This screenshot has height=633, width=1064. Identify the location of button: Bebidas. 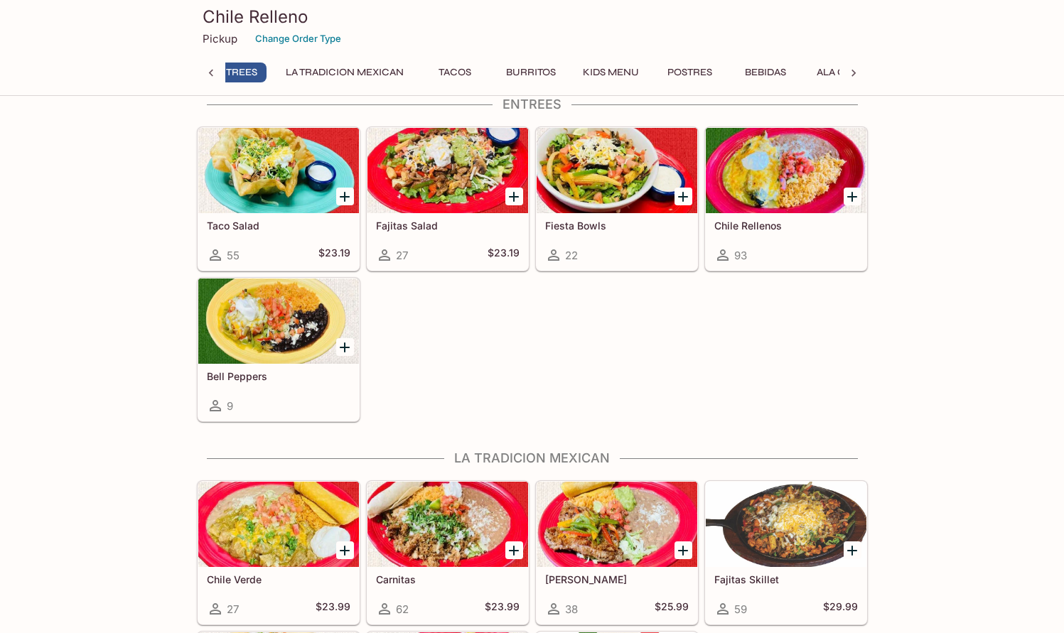
(765, 72).